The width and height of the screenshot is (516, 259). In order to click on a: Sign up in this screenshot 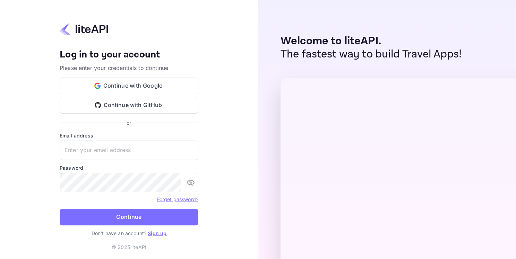, I will do `click(157, 233)`.